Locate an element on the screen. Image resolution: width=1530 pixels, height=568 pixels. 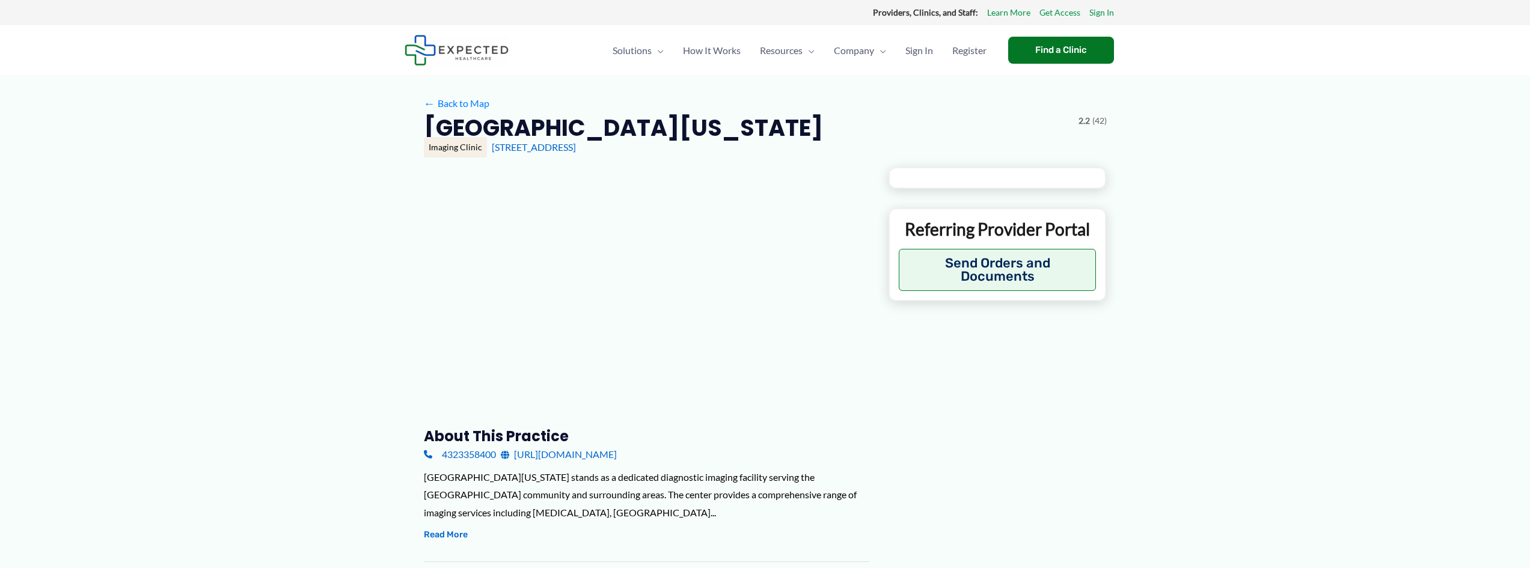
h3: About this practice is located at coordinates (646, 436).